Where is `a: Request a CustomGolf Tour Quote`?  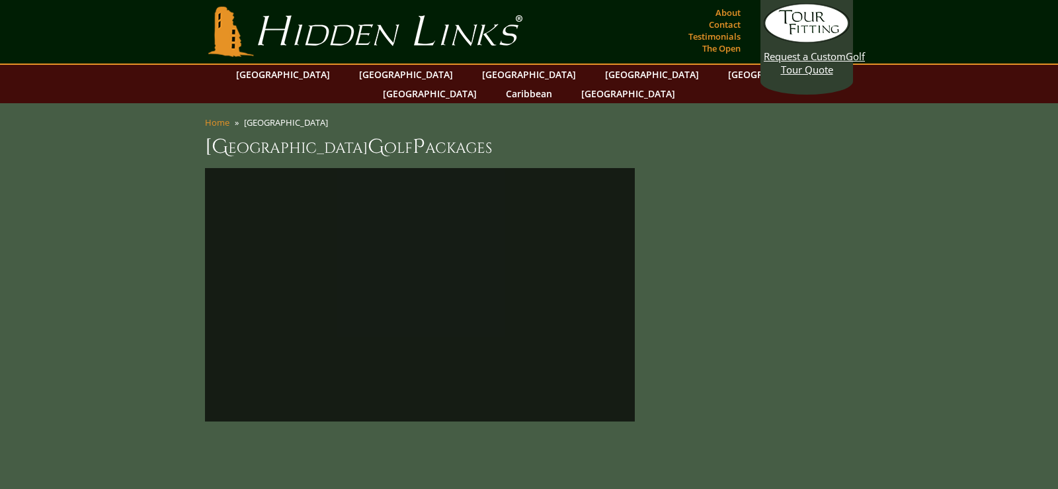
a: Request a CustomGolf Tour Quote is located at coordinates (807, 40).